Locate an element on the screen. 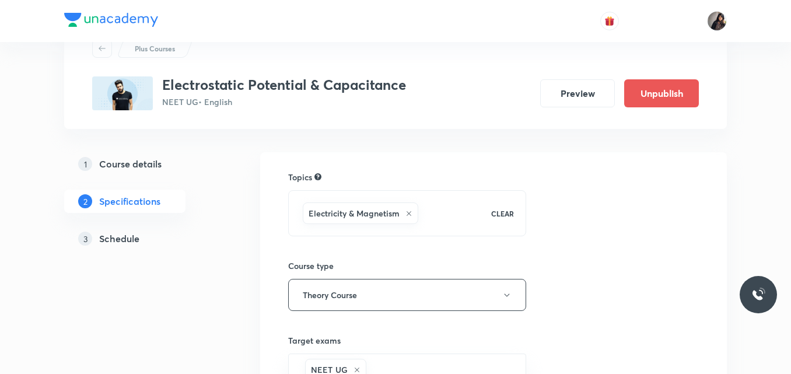  h5: Specifications is located at coordinates (129, 201).